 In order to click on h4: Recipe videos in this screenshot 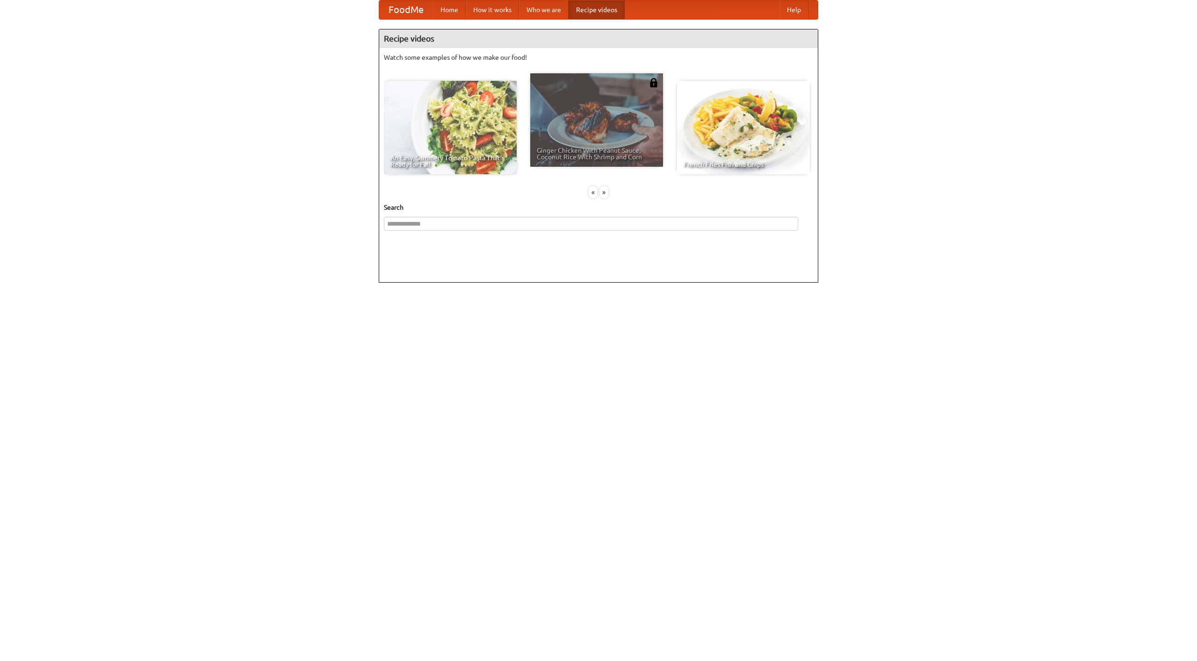, I will do `click(598, 39)`.